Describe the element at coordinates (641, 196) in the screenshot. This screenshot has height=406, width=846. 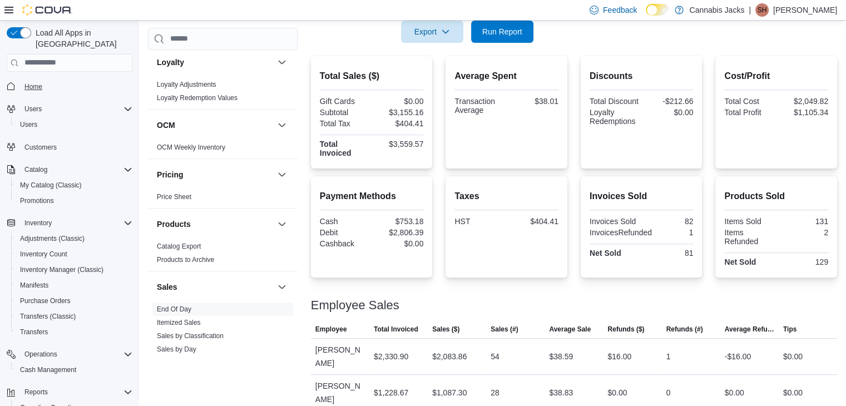
I see `h2: Invoices Sold` at that location.